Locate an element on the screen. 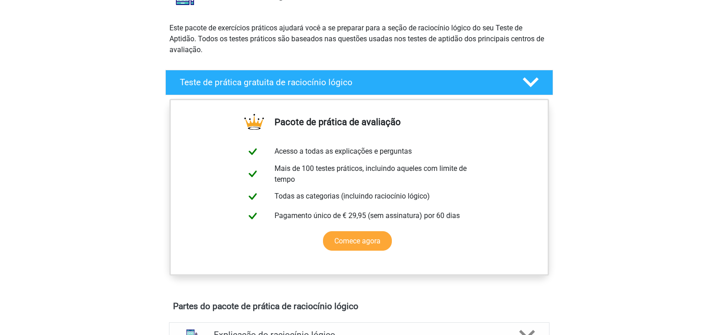 The height and width of the screenshot is (335, 718). a: Teste de prática gratuita de raciocínio lógico is located at coordinates (359, 82).